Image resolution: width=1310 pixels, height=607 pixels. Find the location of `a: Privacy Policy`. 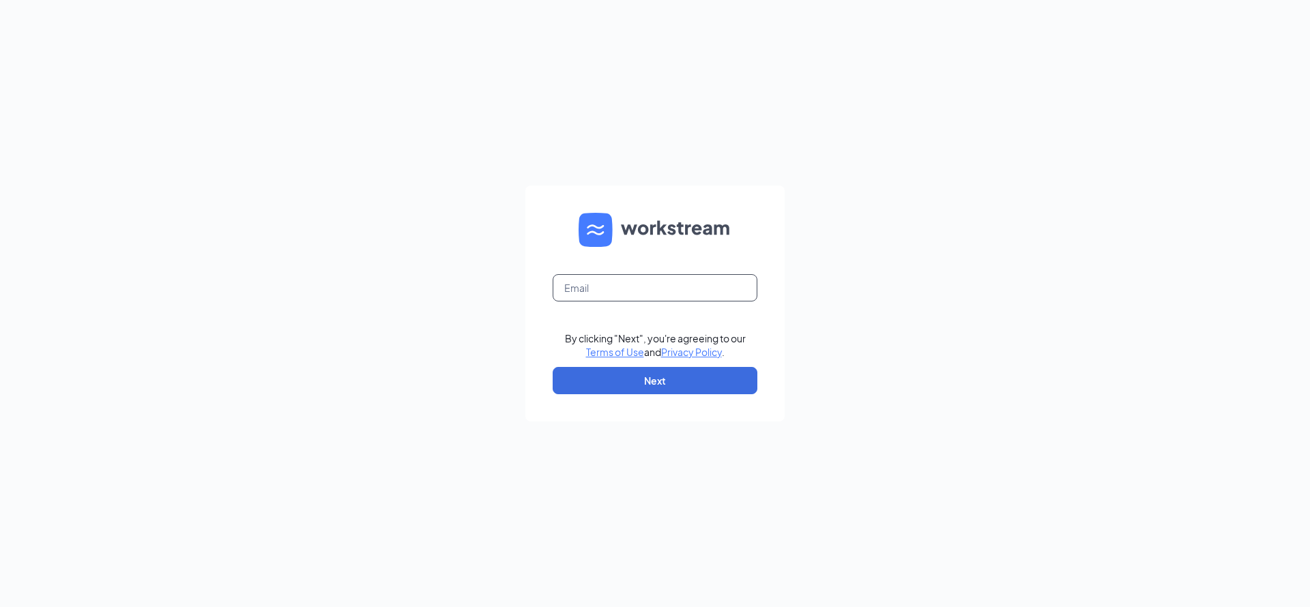

a: Privacy Policy is located at coordinates (691, 352).